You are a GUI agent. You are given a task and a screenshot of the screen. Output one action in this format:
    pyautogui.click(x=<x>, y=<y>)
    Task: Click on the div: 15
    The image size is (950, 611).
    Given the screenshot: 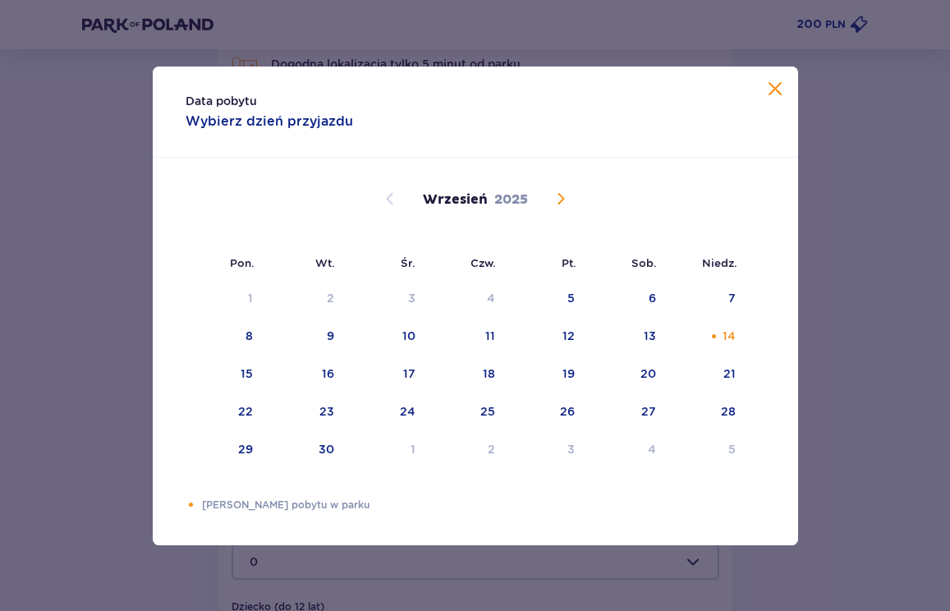 What is the action you would take?
    pyautogui.click(x=246, y=374)
    